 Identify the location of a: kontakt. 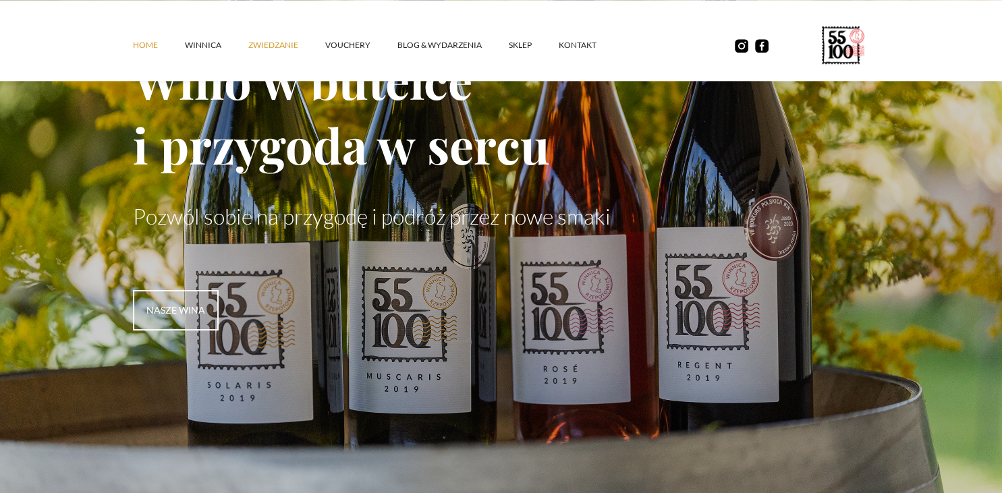
(591, 45).